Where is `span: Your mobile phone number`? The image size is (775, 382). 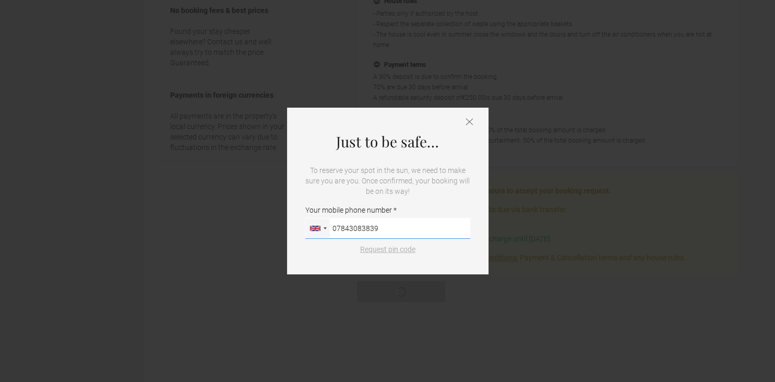
span: Your mobile phone number is located at coordinates (351, 210).